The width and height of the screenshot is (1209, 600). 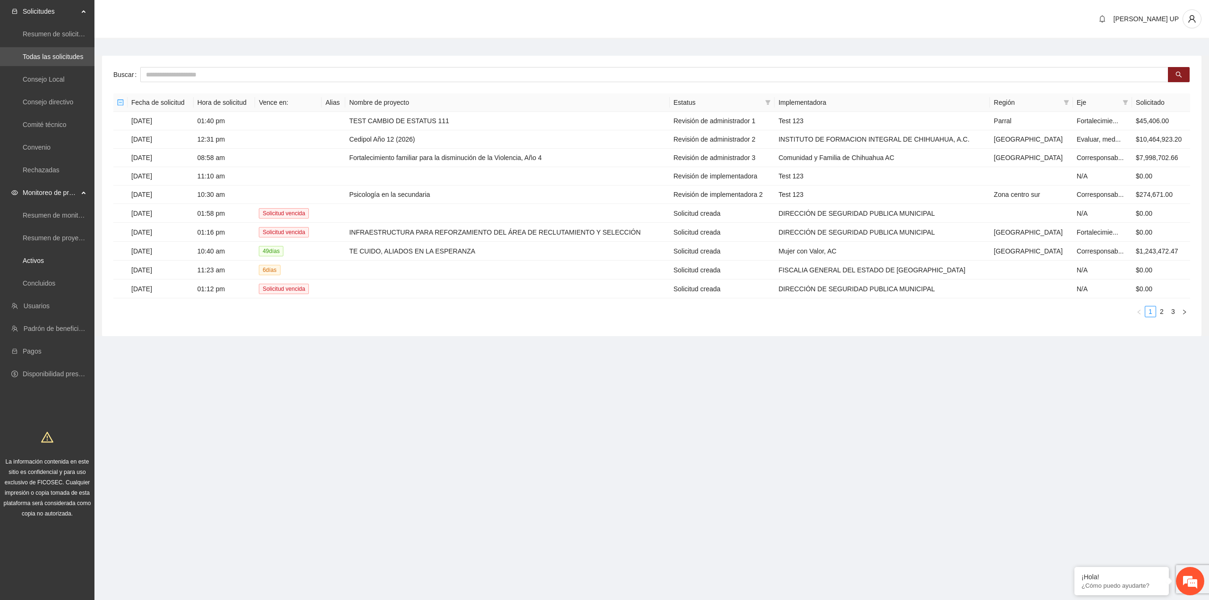 What do you see at coordinates (269, 270) in the screenshot?
I see `span: 6 día s` at bounding box center [269, 270].